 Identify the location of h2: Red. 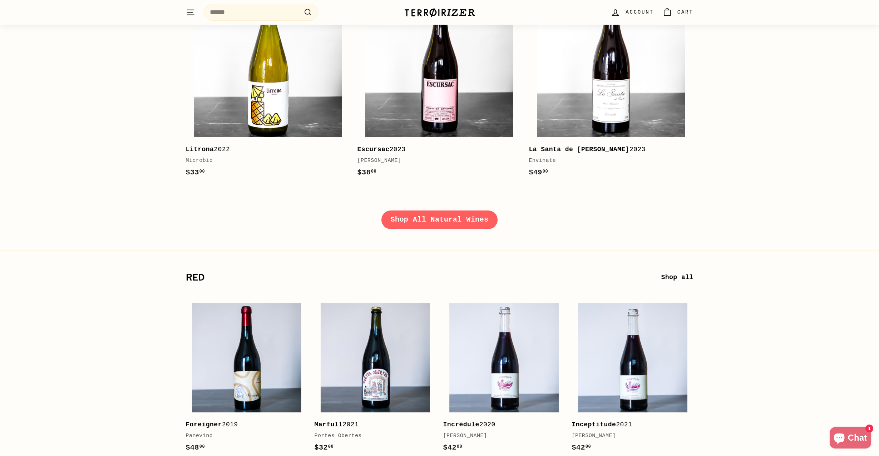
(423, 278).